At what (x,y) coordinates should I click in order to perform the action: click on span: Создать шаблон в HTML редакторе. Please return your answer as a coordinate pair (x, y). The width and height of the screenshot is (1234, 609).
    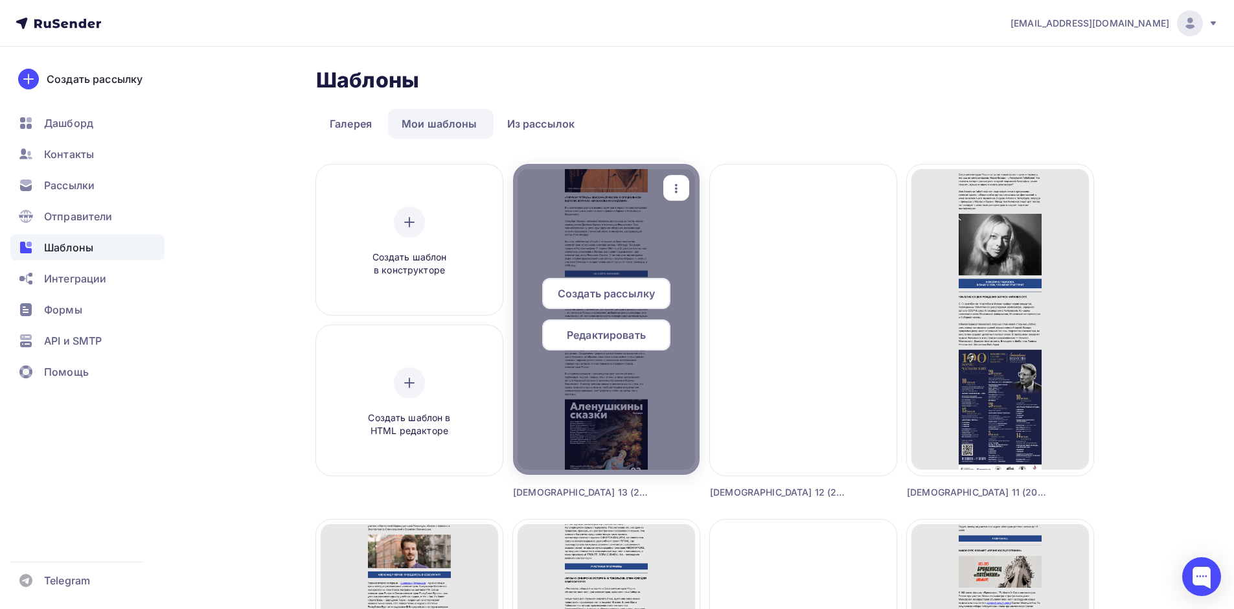
    Looking at the image, I should click on (409, 424).